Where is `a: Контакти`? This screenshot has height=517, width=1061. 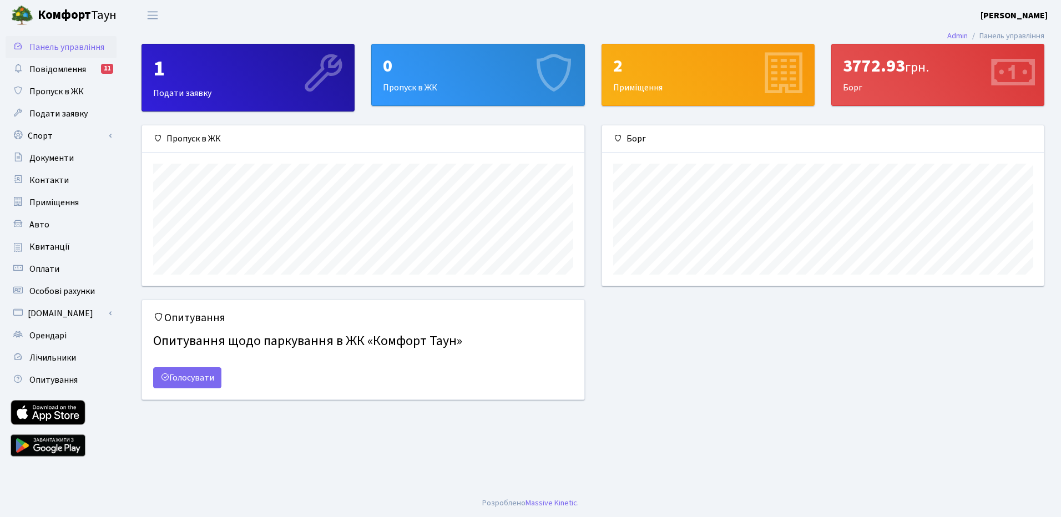
a: Контакти is located at coordinates (61, 180).